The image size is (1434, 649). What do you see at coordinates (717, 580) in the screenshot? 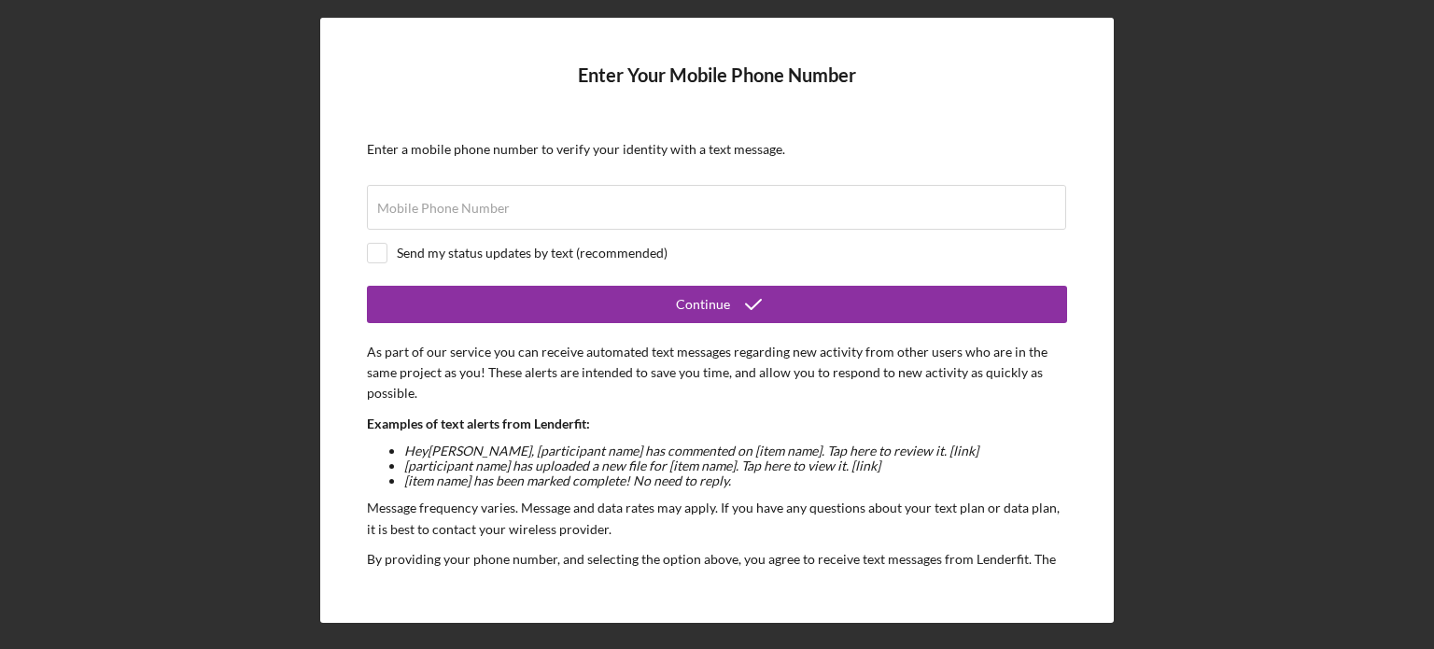
I see `p: By providing your phone number, and selecting the option above, you agree to receive text message...` at bounding box center [717, 580].